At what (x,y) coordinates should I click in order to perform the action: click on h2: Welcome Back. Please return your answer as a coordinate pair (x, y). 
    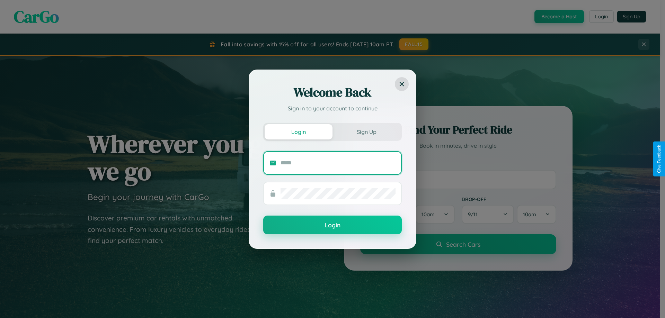
    Looking at the image, I should click on (332, 92).